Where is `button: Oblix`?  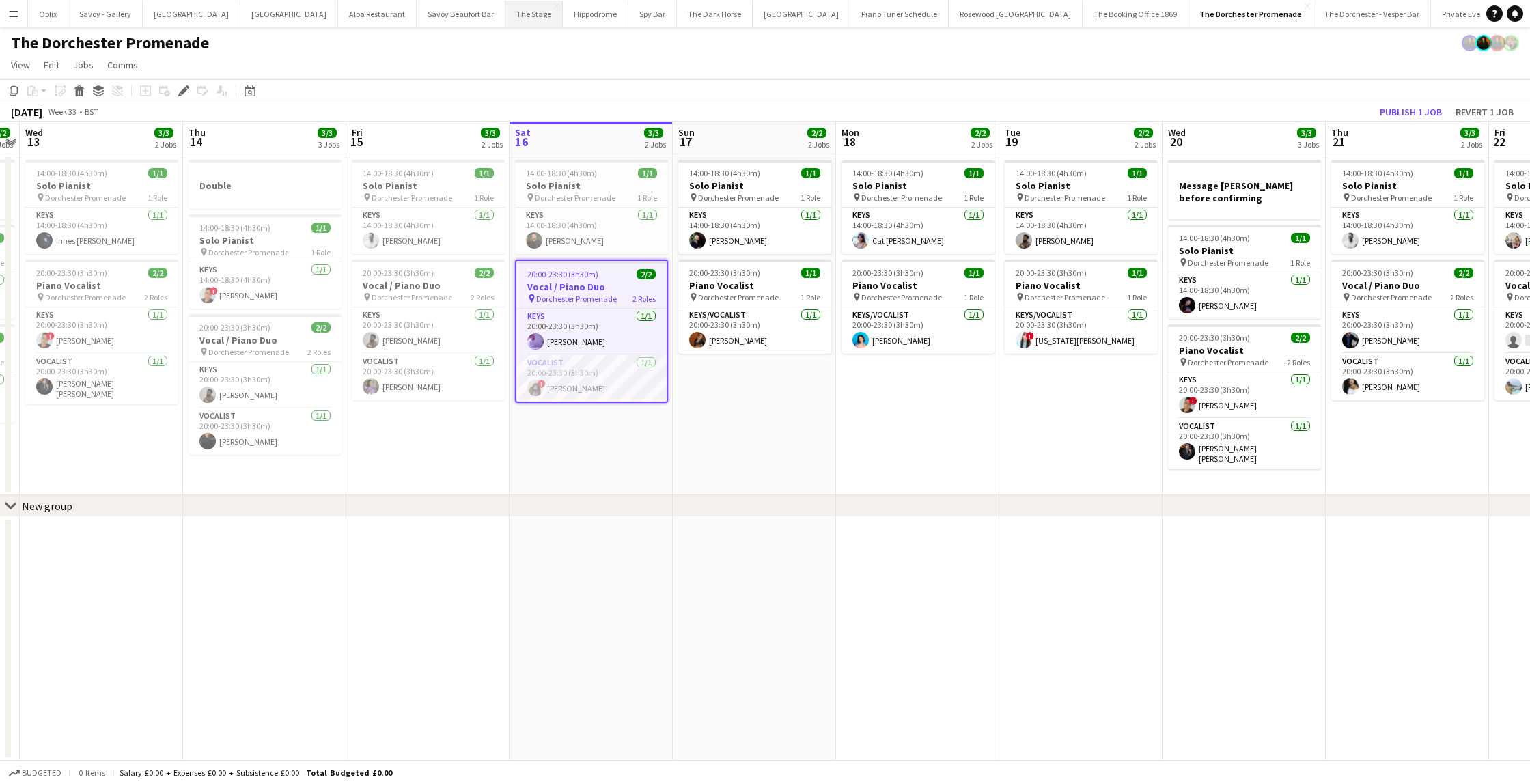 button: Oblix is located at coordinates (47, 14).